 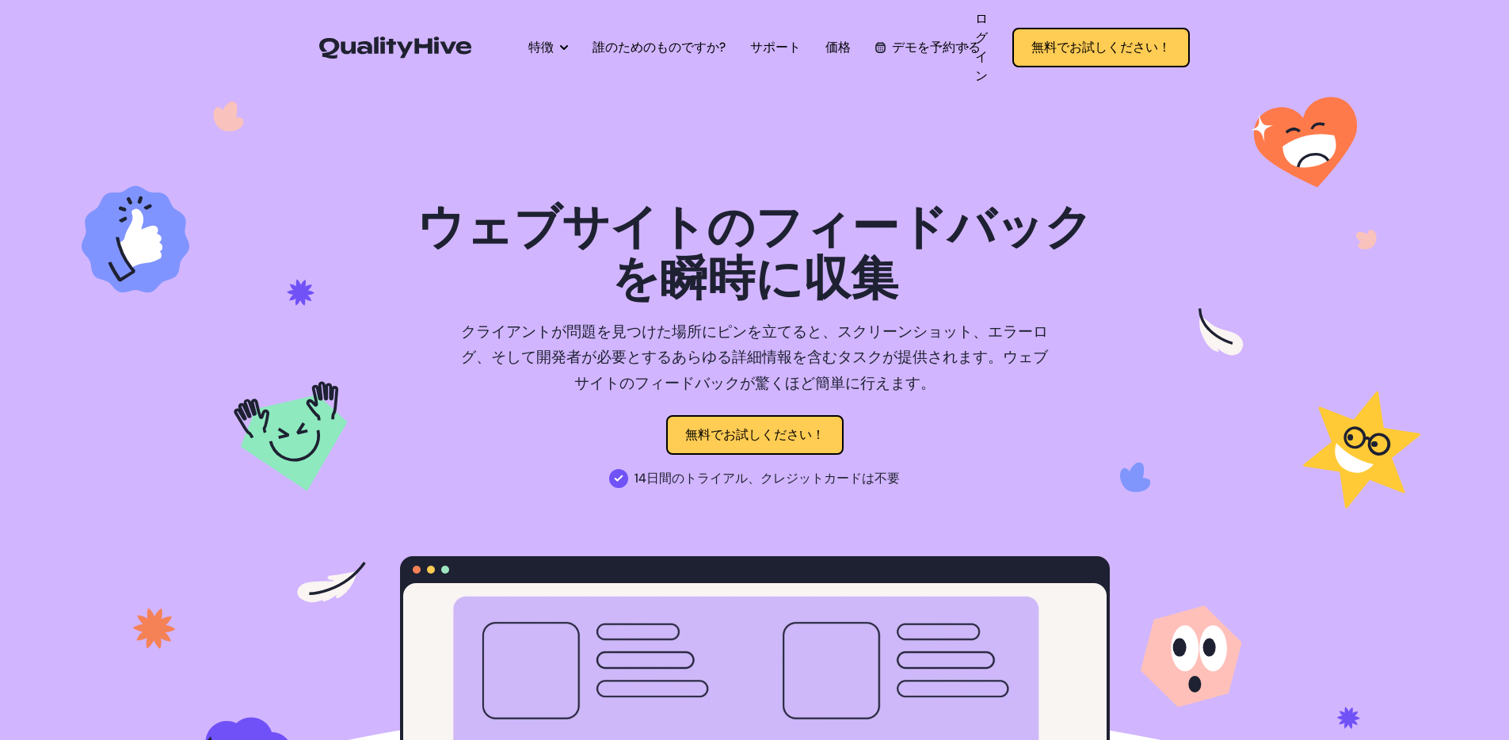 I want to click on font: クライアントが問題を見つけた場所にピンを立てると、スクリーンショット、エラーログ、そして開発者が必要とするあらゆる詳細情報を含むタスクが提供されます。ウェブサイトのフィードバックが驚くほど簡単に..., so click(x=754, y=357).